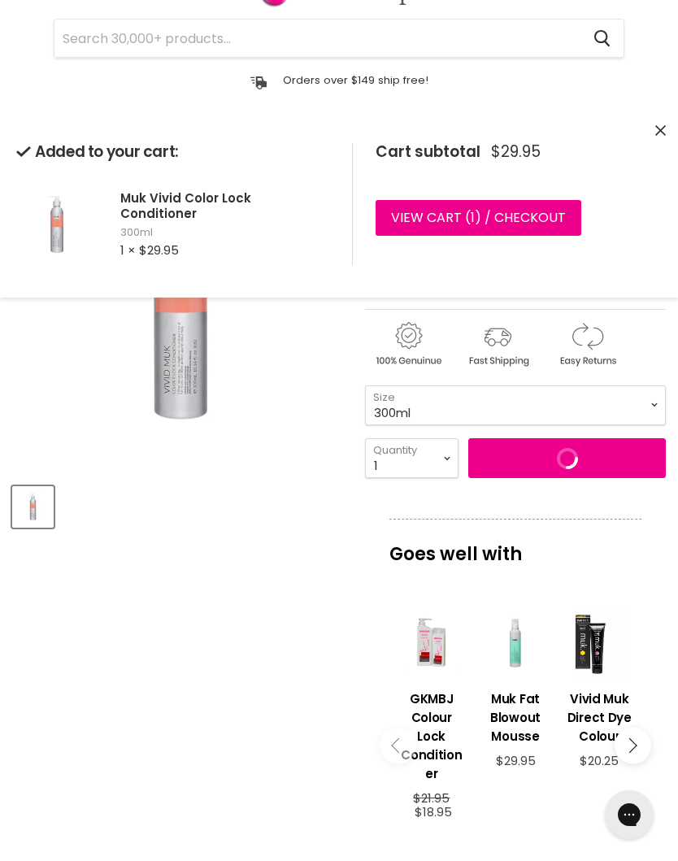 Image resolution: width=678 pixels, height=861 pixels. What do you see at coordinates (587, 344) in the screenshot?
I see `img: returns.gif` at bounding box center [587, 344].